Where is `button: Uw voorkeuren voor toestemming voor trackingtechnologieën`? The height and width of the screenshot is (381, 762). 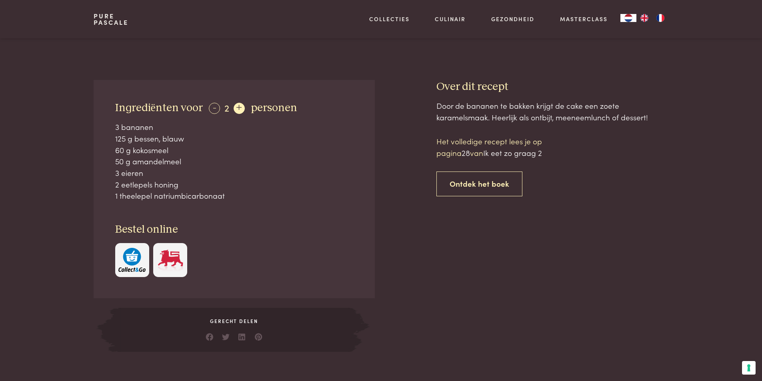
button: Uw voorkeuren voor toestemming voor trackingtechnologieën is located at coordinates (749, 368).